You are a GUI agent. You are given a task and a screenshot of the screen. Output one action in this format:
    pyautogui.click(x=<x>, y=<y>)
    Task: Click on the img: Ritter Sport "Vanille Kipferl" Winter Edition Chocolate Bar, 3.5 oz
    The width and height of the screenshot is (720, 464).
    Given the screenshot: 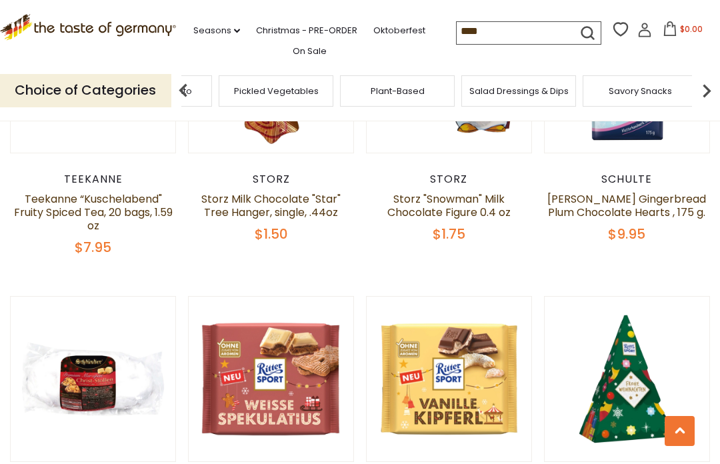 What is the action you would take?
    pyautogui.click(x=449, y=379)
    